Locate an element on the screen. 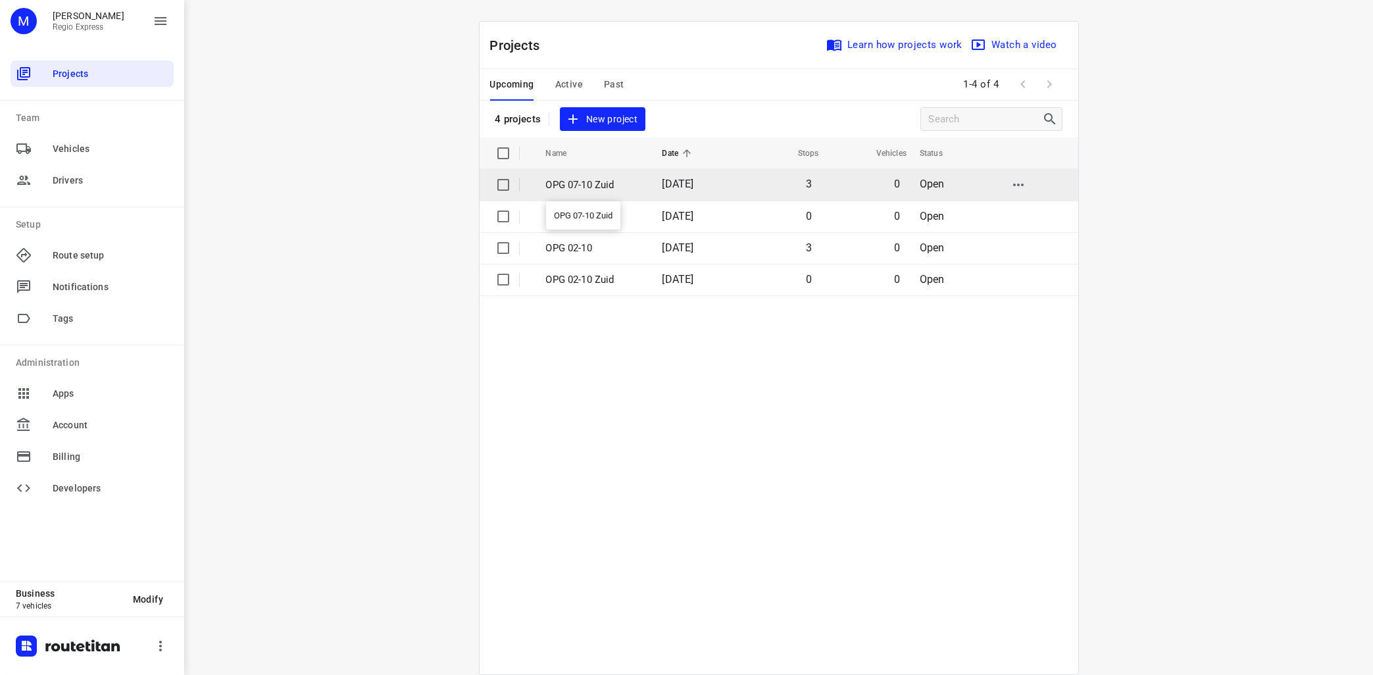 This screenshot has width=1373, height=675. div: Apps is located at coordinates (92, 393).